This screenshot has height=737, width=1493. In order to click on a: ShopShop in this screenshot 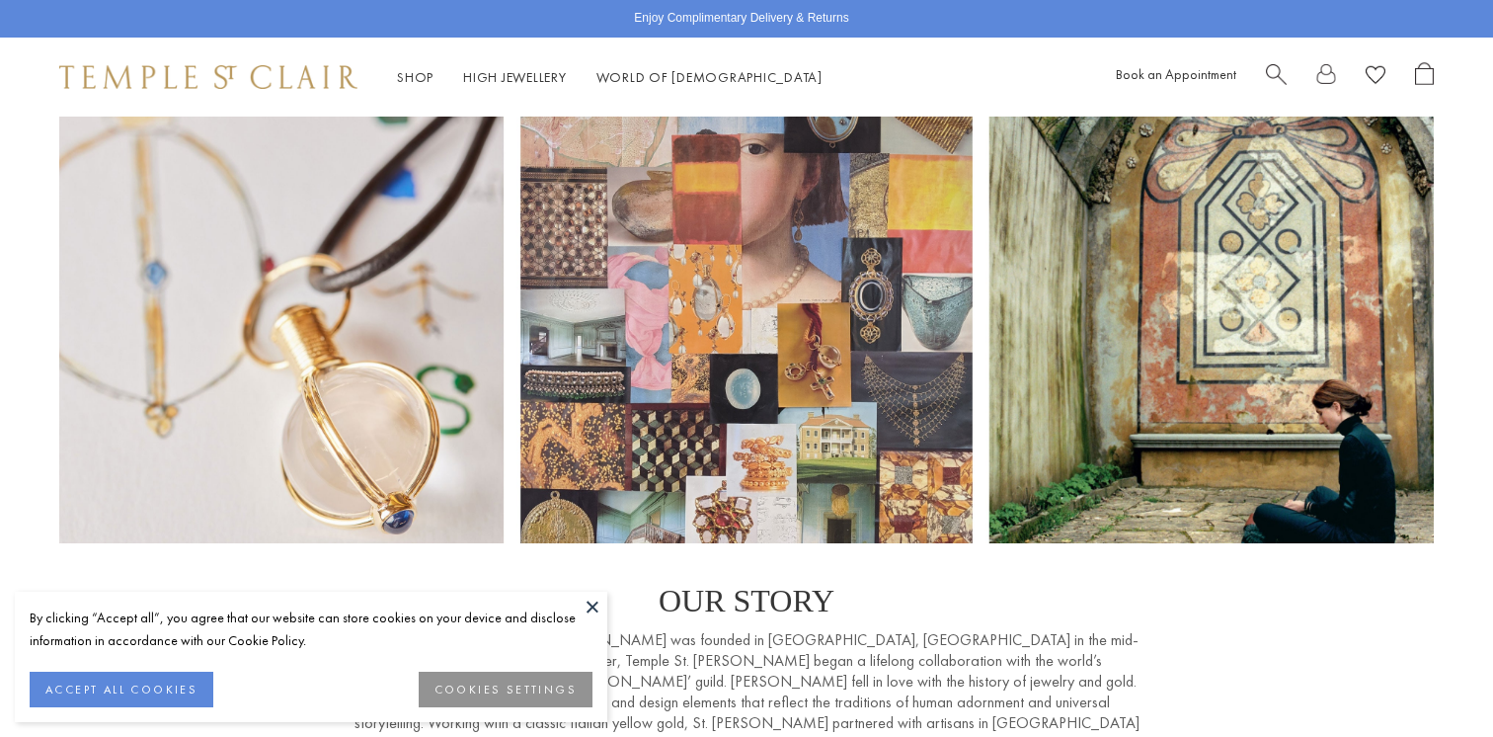, I will do `click(415, 77)`.